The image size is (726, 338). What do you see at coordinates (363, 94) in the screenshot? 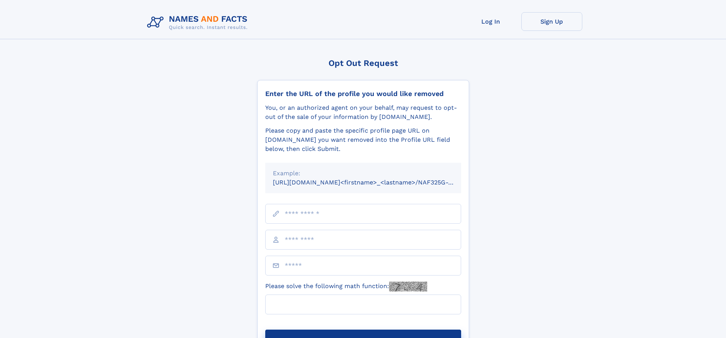
I see `div: Enter the URL of the profile you would like removed` at bounding box center [363, 94].